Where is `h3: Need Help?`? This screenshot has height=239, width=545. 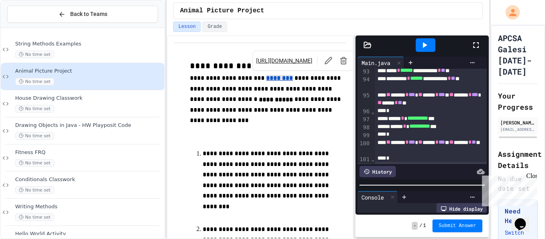 h3: Need Help? is located at coordinates (518, 216).